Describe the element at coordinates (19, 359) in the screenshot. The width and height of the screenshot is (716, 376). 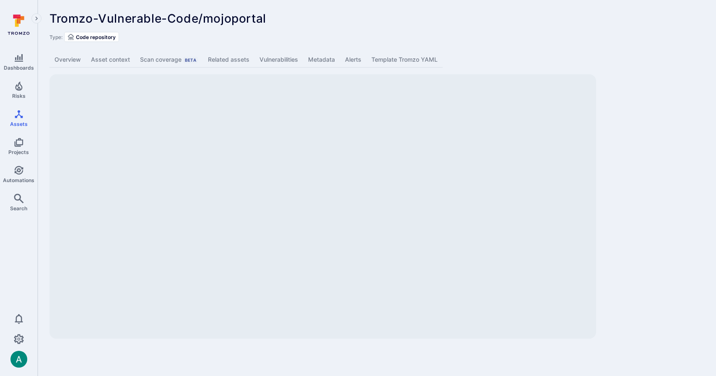
I see `div: Arjan Dehar` at that location.